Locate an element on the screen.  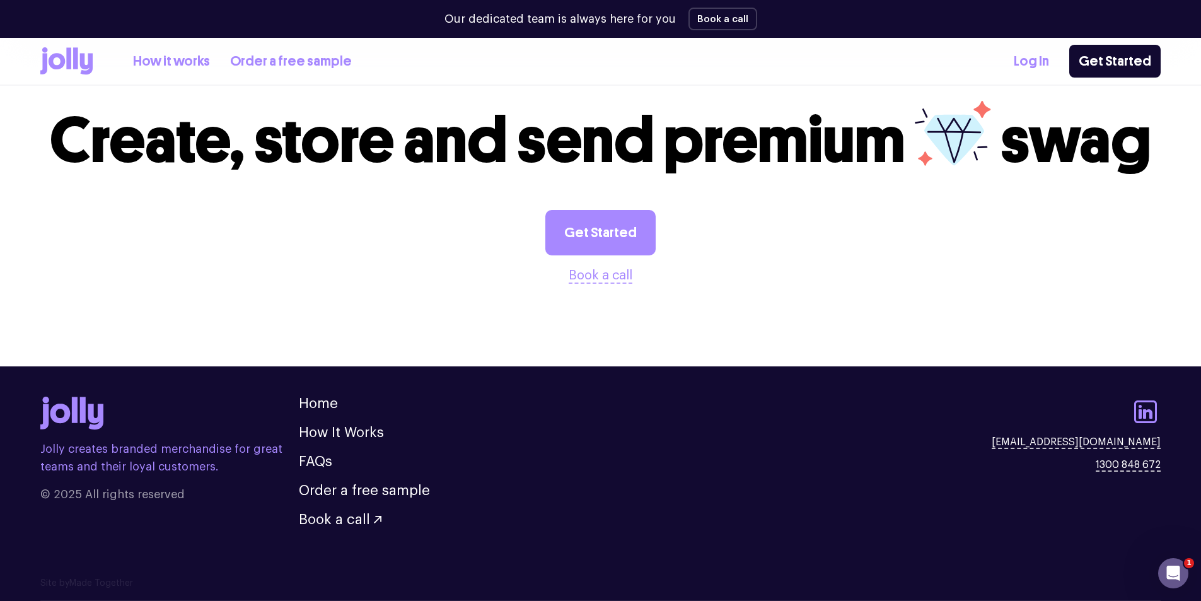
a: How It Works is located at coordinates (341, 433).